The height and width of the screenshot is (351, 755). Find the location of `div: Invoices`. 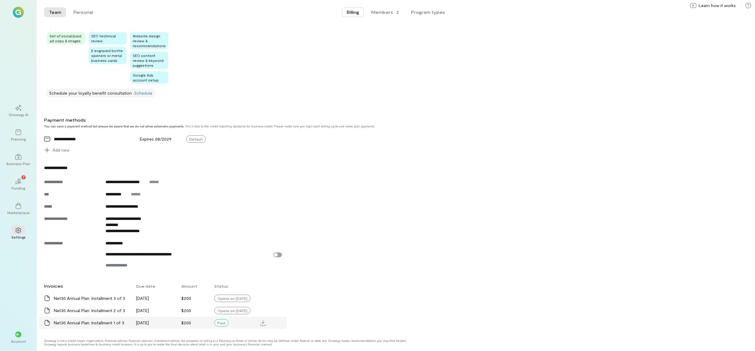

div: Invoices is located at coordinates (86, 286).